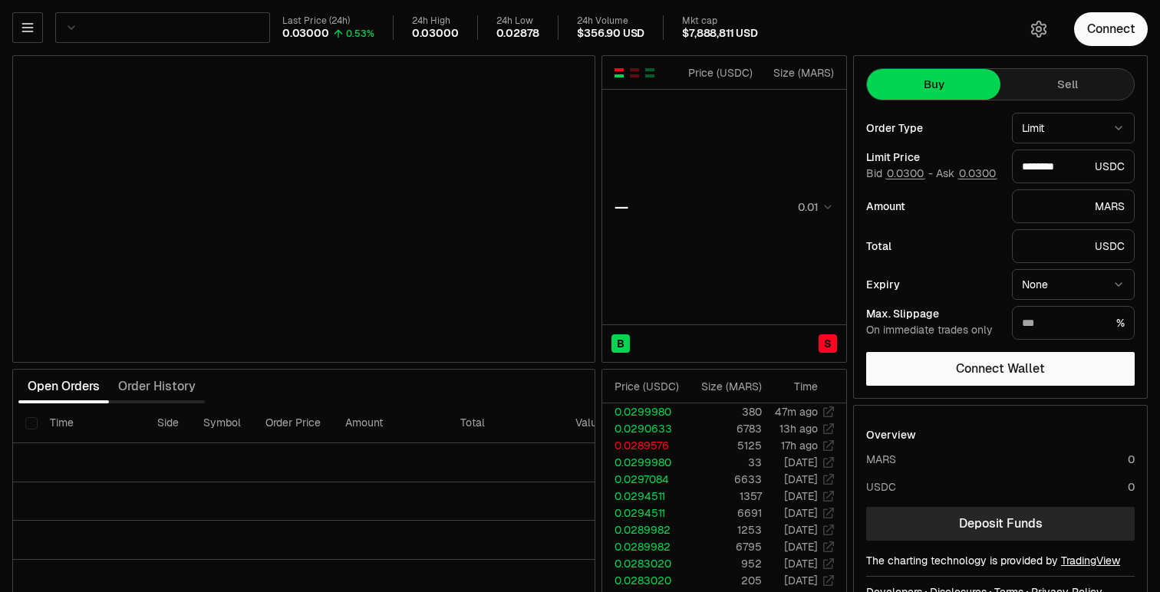  Describe the element at coordinates (933, 331) in the screenshot. I see `div: On immediate trades only` at that location.